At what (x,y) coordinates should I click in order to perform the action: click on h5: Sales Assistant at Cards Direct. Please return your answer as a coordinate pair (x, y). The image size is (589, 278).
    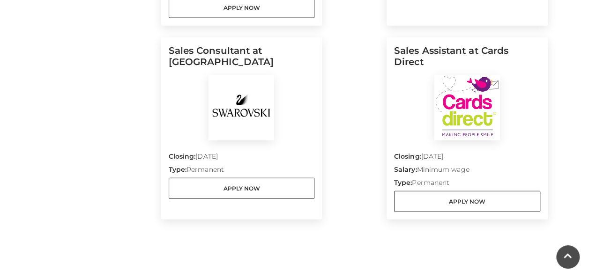
    Looking at the image, I should click on (467, 60).